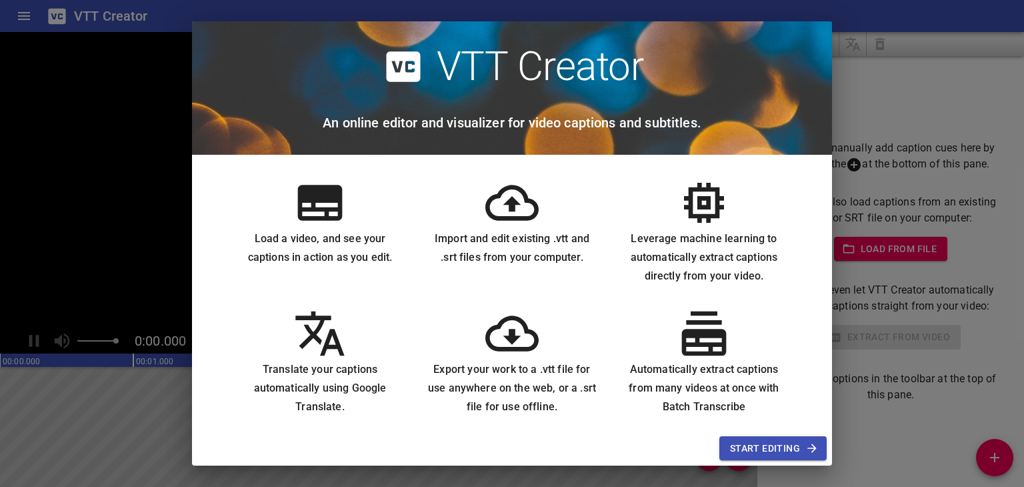  I want to click on span: Start Editing, so click(773, 448).